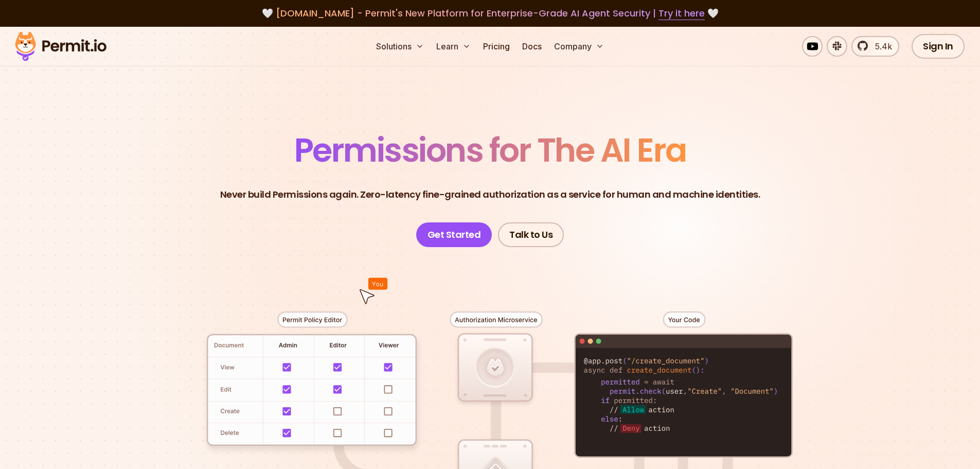 This screenshot has height=469, width=980. What do you see at coordinates (497, 46) in the screenshot?
I see `a: Pricing` at bounding box center [497, 46].